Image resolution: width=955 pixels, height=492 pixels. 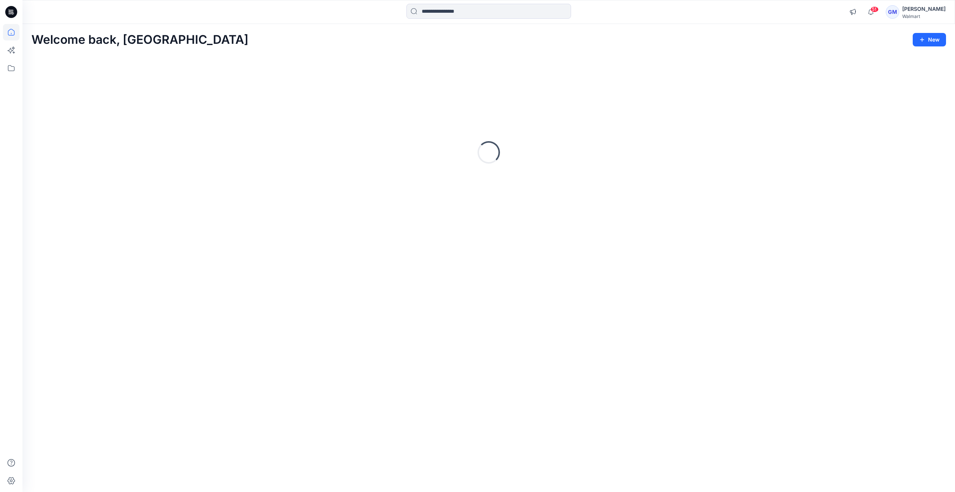 I want to click on button: New, so click(x=929, y=40).